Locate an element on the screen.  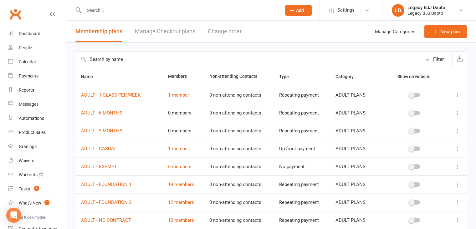
a: Manage Checkout plans is located at coordinates (165, 31).